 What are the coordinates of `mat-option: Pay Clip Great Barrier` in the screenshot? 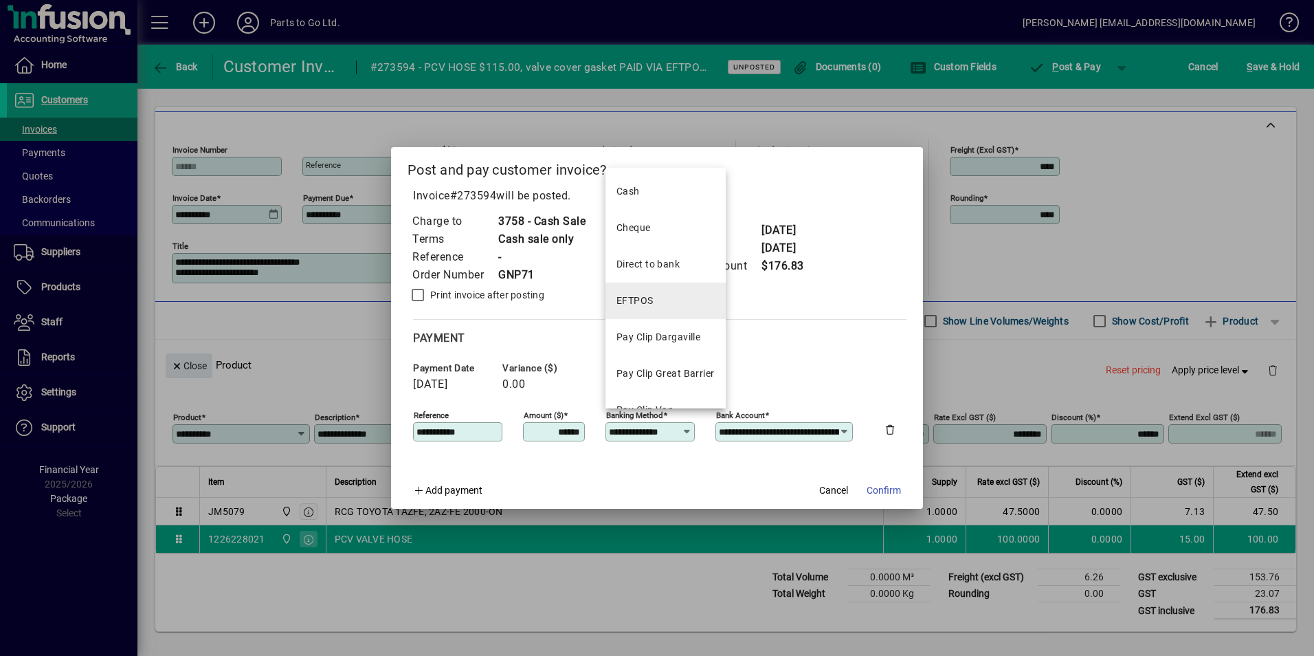 It's located at (665, 373).